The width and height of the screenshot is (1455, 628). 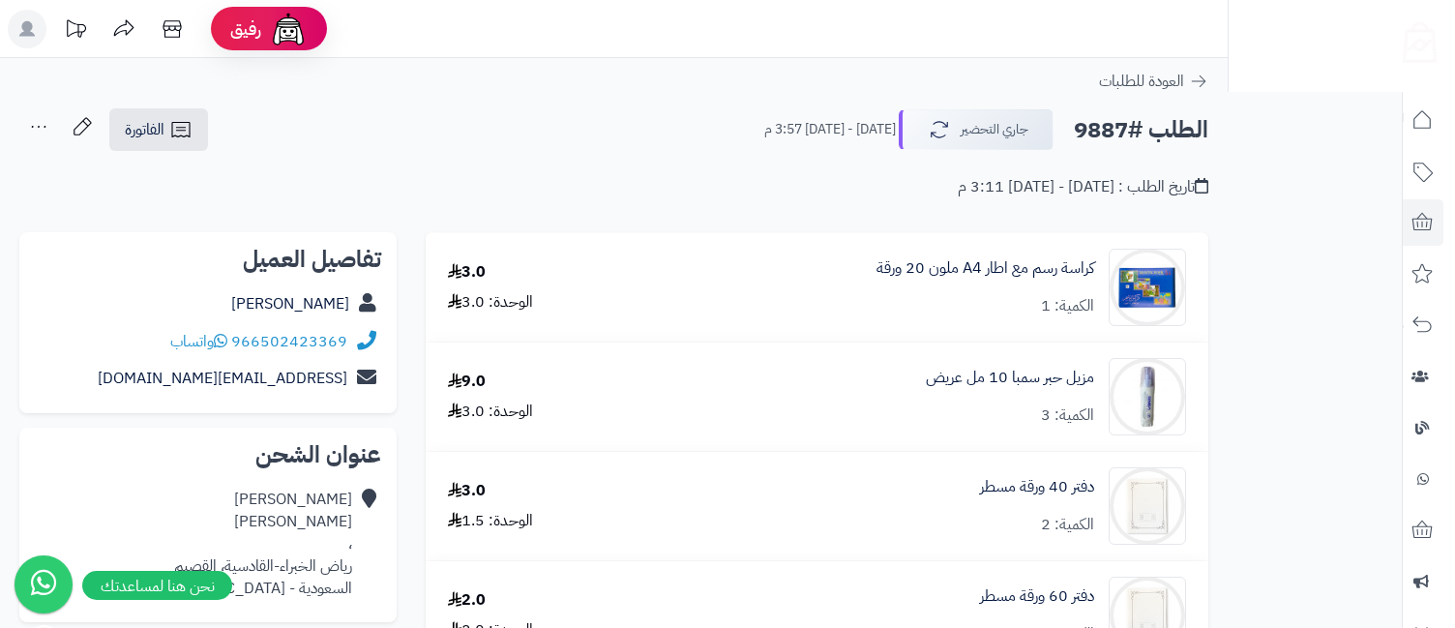 I want to click on a: دفتر 40 ورقة مسطر, so click(x=1037, y=487).